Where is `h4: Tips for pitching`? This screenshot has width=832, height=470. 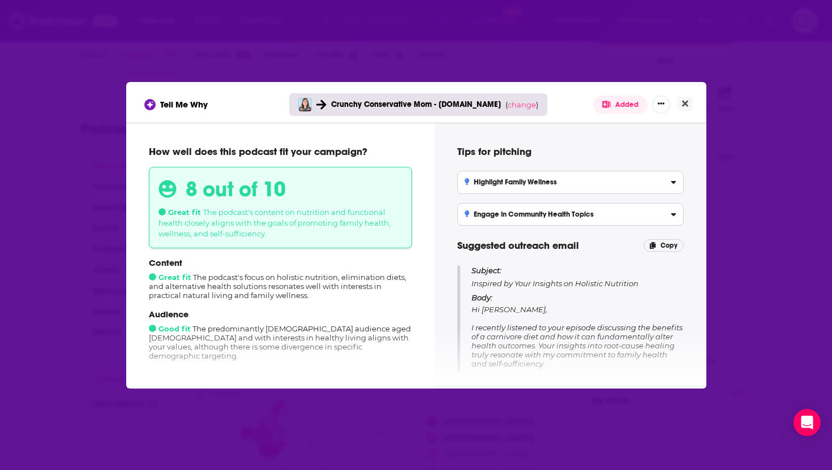
h4: Tips for pitching is located at coordinates (571, 152).